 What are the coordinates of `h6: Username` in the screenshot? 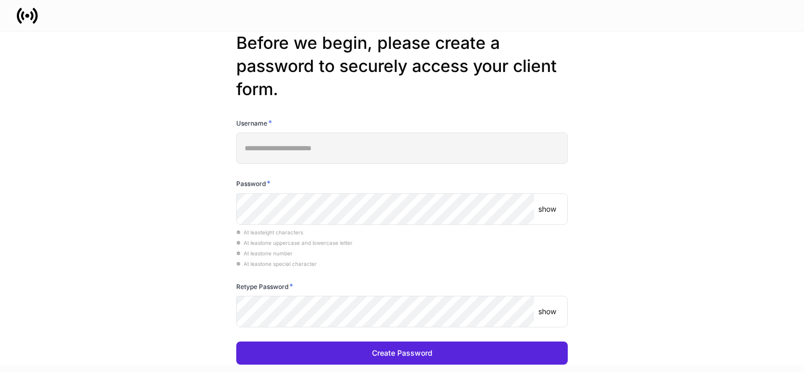 It's located at (254, 123).